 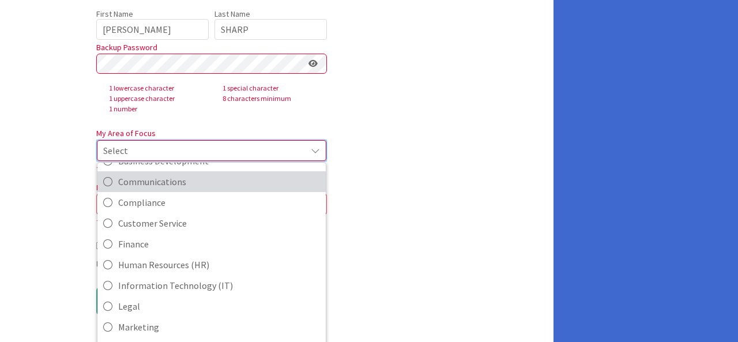 What do you see at coordinates (156, 99) in the screenshot?
I see `span: 1 uppercase character` at bounding box center [156, 99].